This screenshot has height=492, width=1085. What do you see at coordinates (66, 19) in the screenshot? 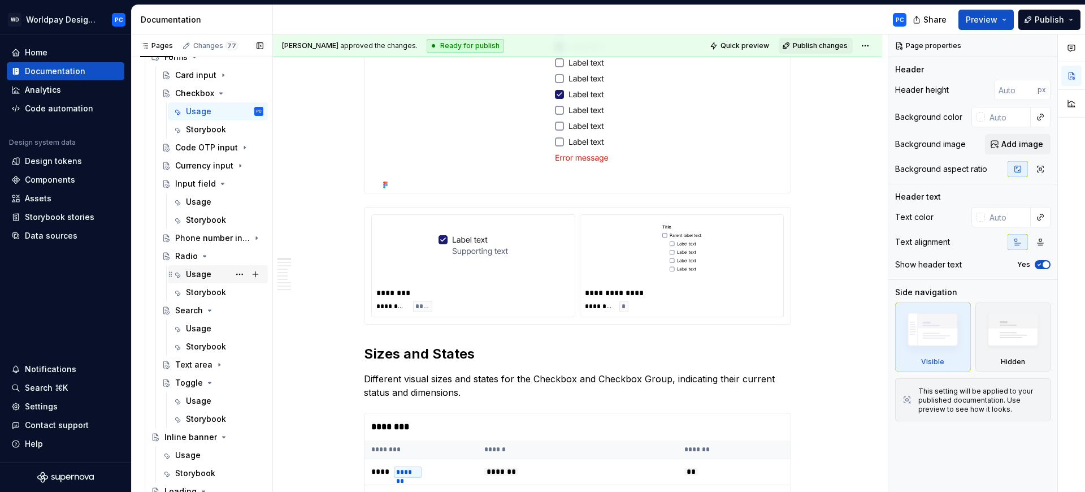
I see `button: WDWorldpay Design SystemPC` at bounding box center [66, 19].